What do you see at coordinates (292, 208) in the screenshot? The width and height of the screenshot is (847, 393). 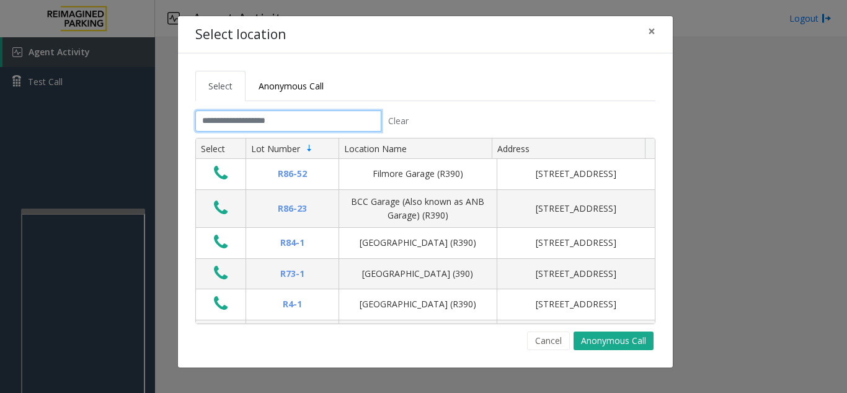 I see `div: R86-23` at bounding box center [292, 208].